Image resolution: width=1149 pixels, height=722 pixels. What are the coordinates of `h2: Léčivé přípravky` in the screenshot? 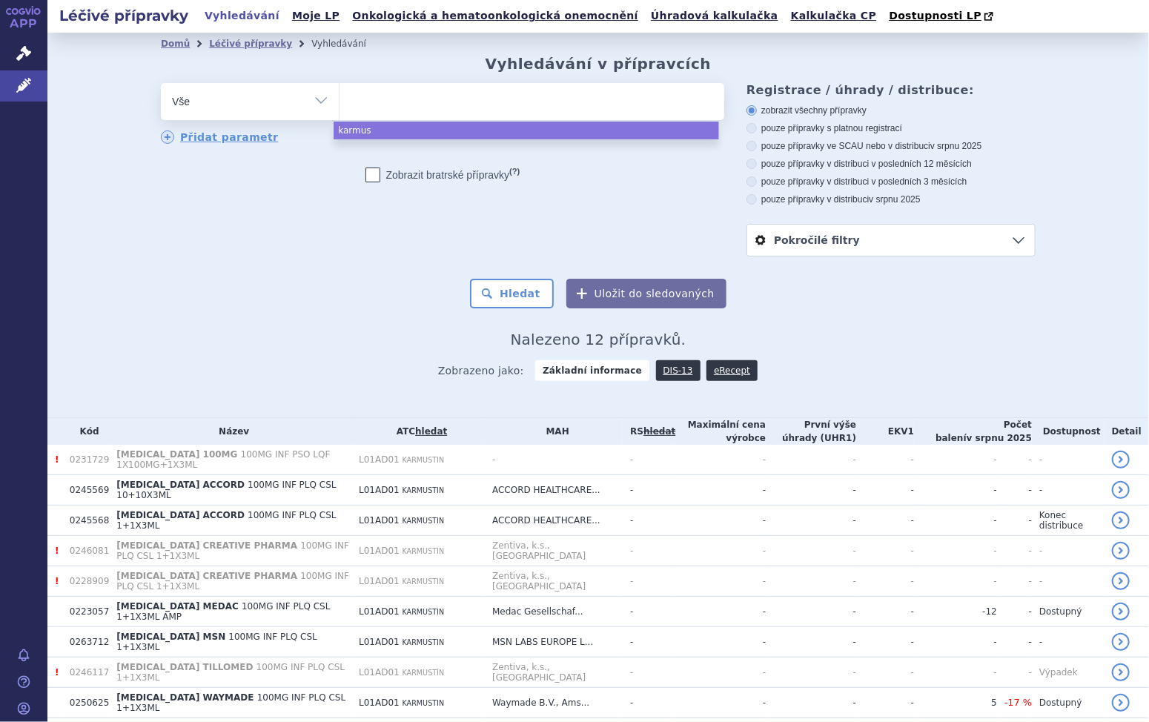 It's located at (124, 16).